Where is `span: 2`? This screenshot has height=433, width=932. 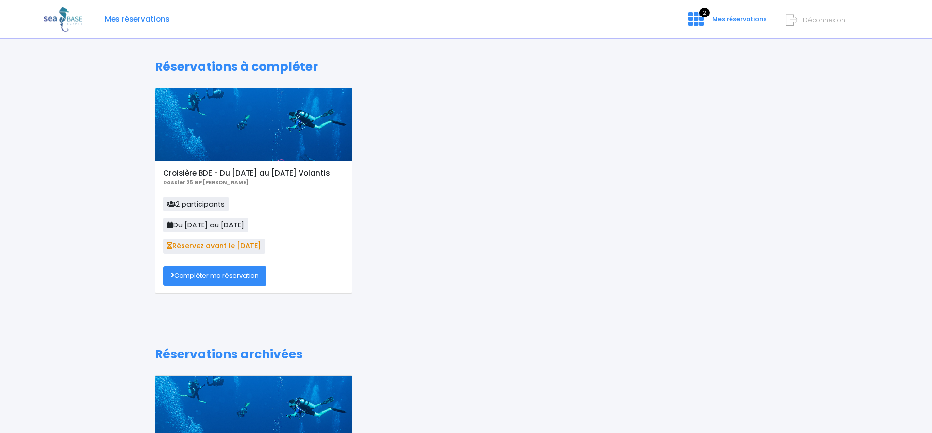 span: 2 is located at coordinates (704, 13).